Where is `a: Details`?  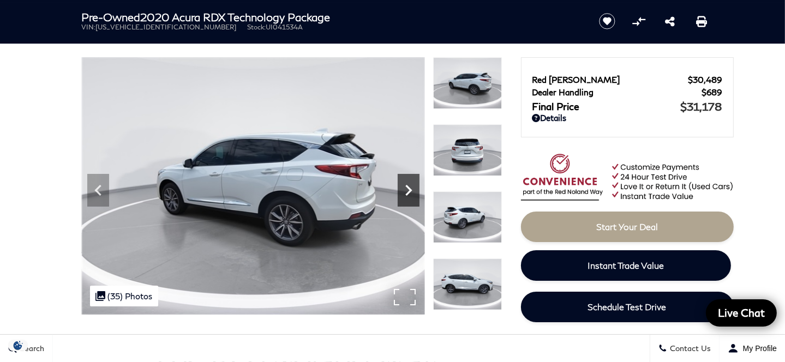 a: Details is located at coordinates (627, 118).